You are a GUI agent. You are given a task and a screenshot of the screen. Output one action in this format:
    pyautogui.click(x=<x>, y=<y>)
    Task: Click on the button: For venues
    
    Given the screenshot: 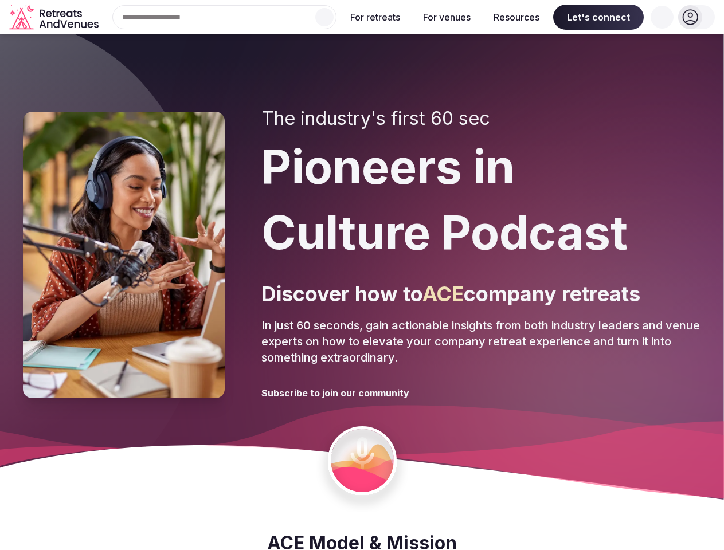 What is the action you would take?
    pyautogui.click(x=446, y=17)
    